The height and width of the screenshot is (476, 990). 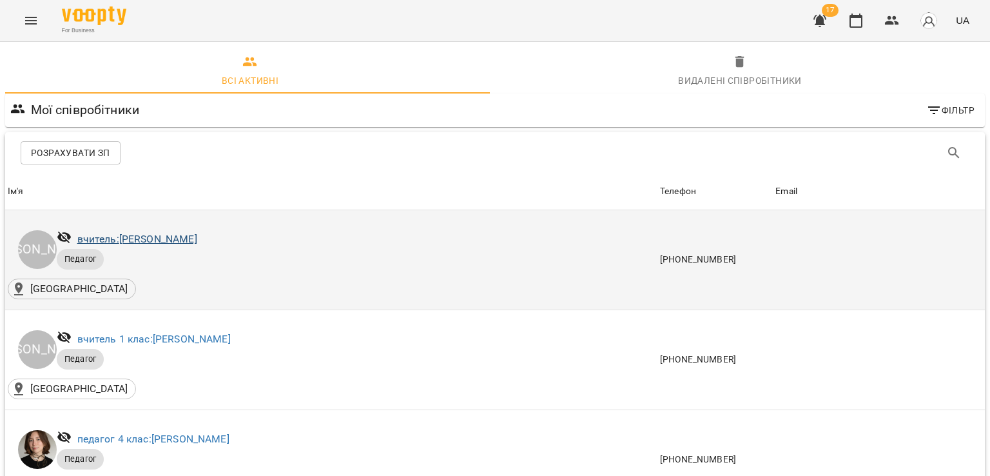 I want to click on img: Дмитришина Марія, so click(x=37, y=449).